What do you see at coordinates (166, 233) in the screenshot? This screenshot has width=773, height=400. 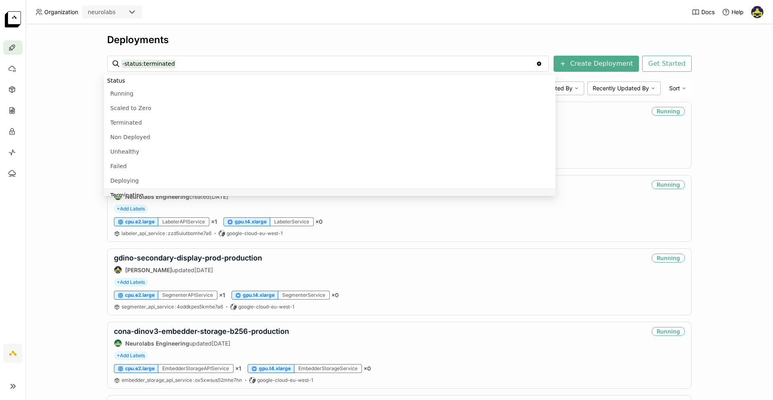 I see `a: labeler_api_service:zzd5ulutbomhe7a6` at bounding box center [166, 233].